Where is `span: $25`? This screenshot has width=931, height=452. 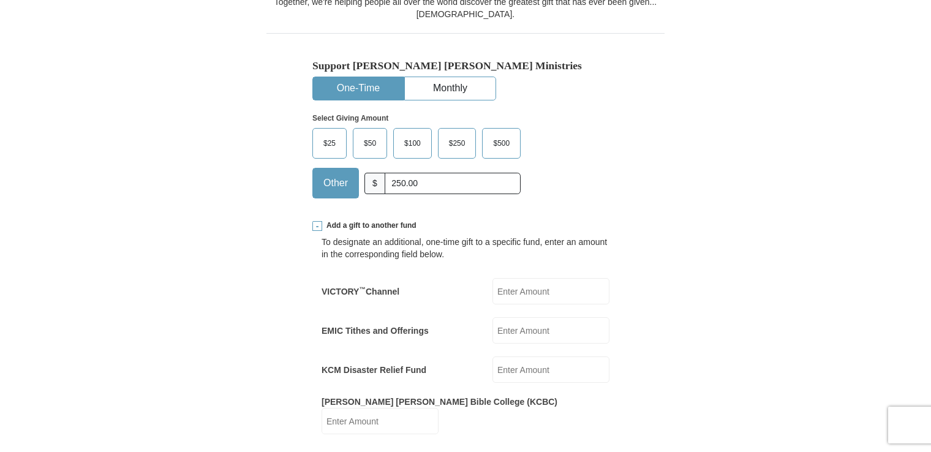
span: $25 is located at coordinates (330, 143).